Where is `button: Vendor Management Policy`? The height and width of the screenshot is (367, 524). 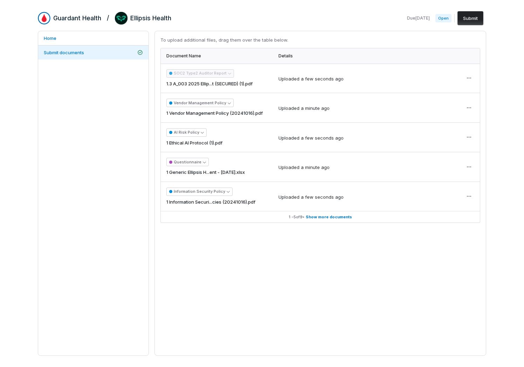 button: Vendor Management Policy is located at coordinates (200, 103).